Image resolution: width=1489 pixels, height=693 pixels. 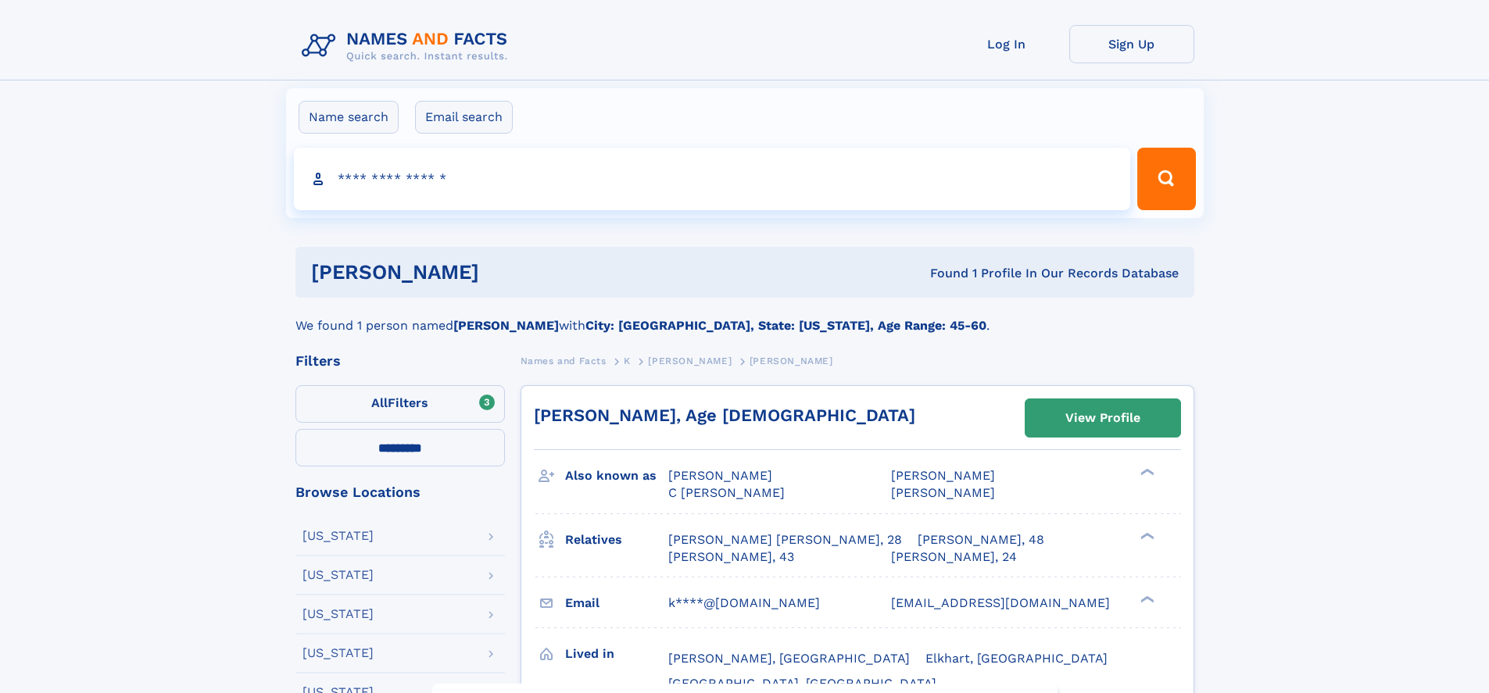 I want to click on span: K, so click(x=627, y=361).